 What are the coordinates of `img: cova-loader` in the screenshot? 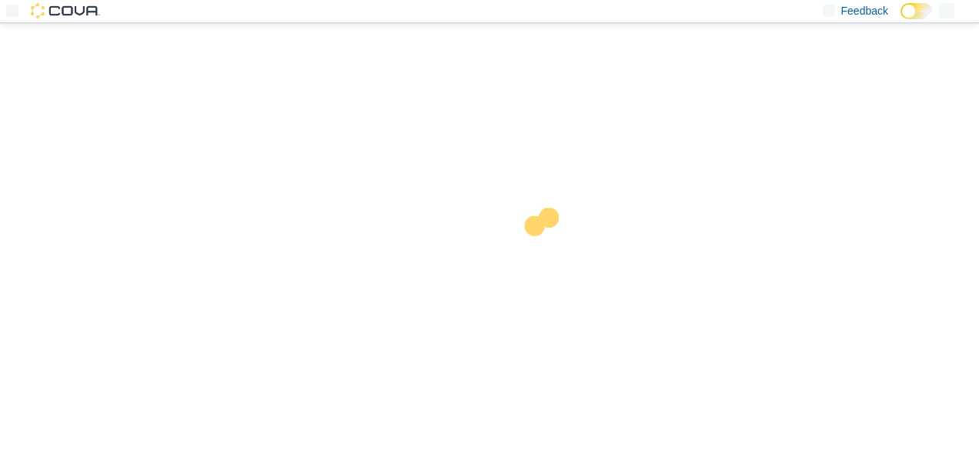 It's located at (547, 254).